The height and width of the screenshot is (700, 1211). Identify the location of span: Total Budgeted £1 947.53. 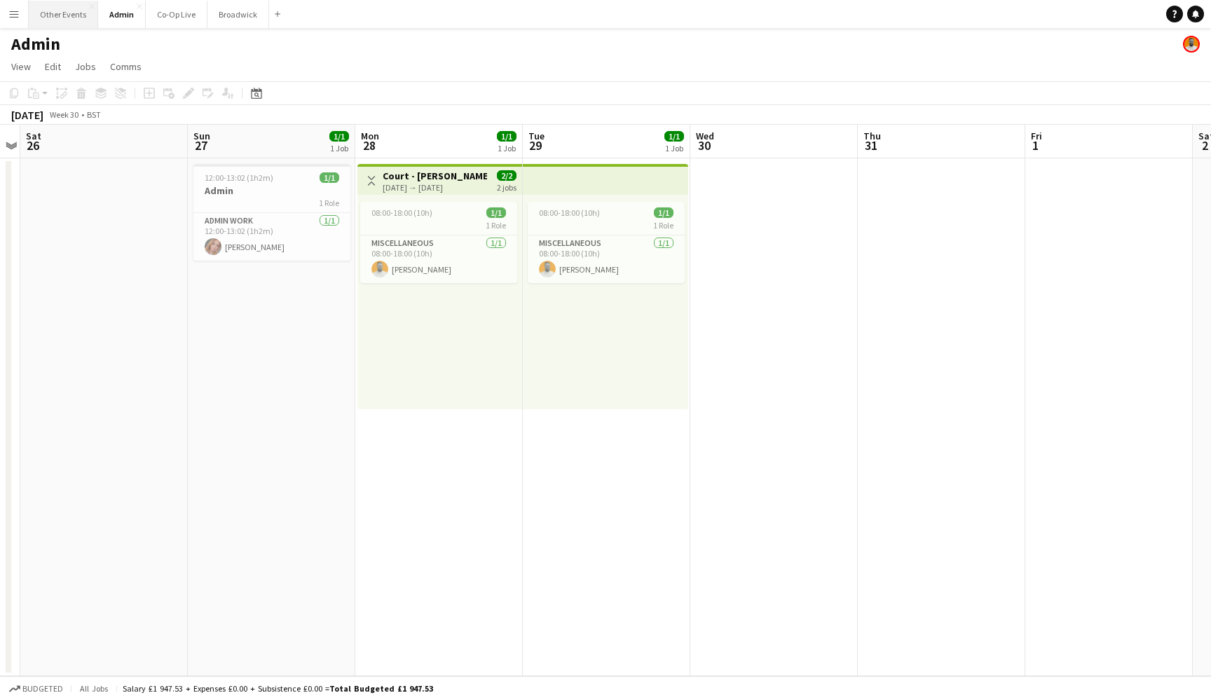
(381, 688).